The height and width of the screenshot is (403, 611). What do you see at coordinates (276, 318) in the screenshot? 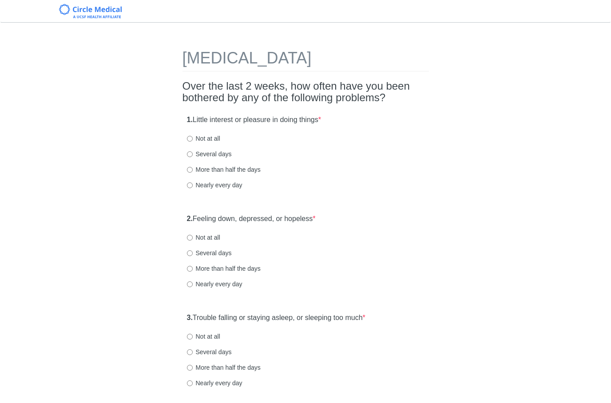
I see `label: Trouble falling or staying asleep, or sleeping too much` at bounding box center [276, 318].